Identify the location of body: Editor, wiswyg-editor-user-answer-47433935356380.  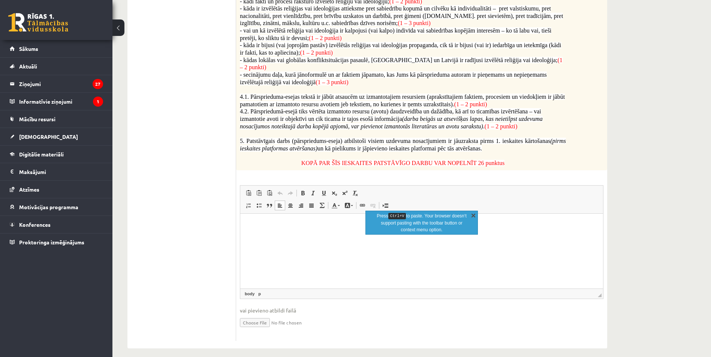
(181, 11).